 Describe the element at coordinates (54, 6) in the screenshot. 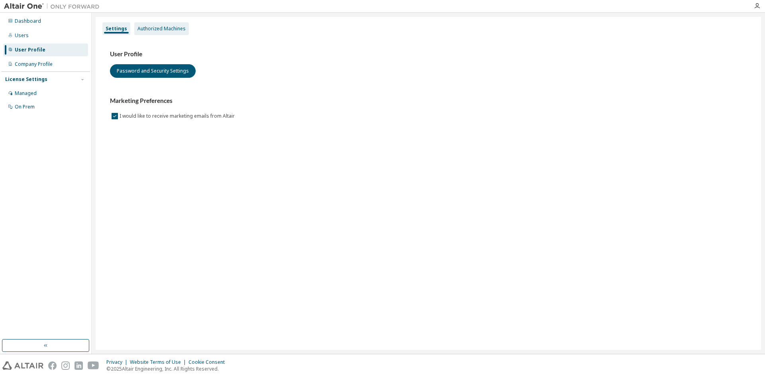

I see `img: Altair One` at that location.